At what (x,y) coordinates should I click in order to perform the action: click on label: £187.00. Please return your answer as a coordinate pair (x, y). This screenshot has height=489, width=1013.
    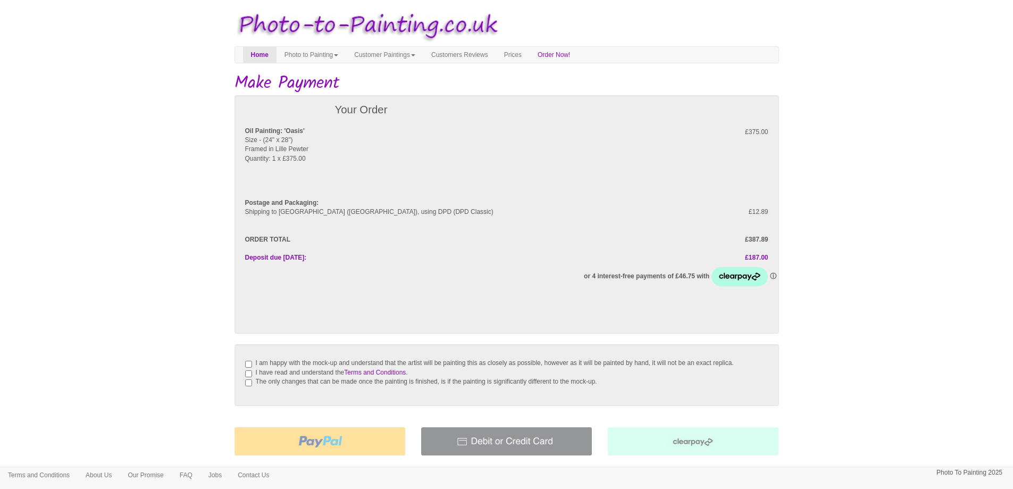
    Looking at the image, I should click on (641, 257).